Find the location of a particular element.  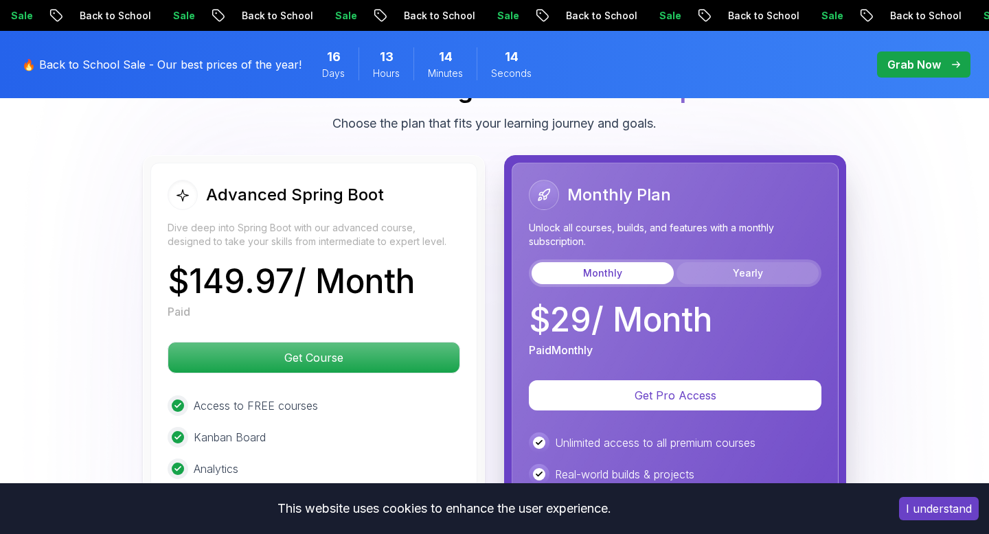

p: Analytics is located at coordinates (216, 469).